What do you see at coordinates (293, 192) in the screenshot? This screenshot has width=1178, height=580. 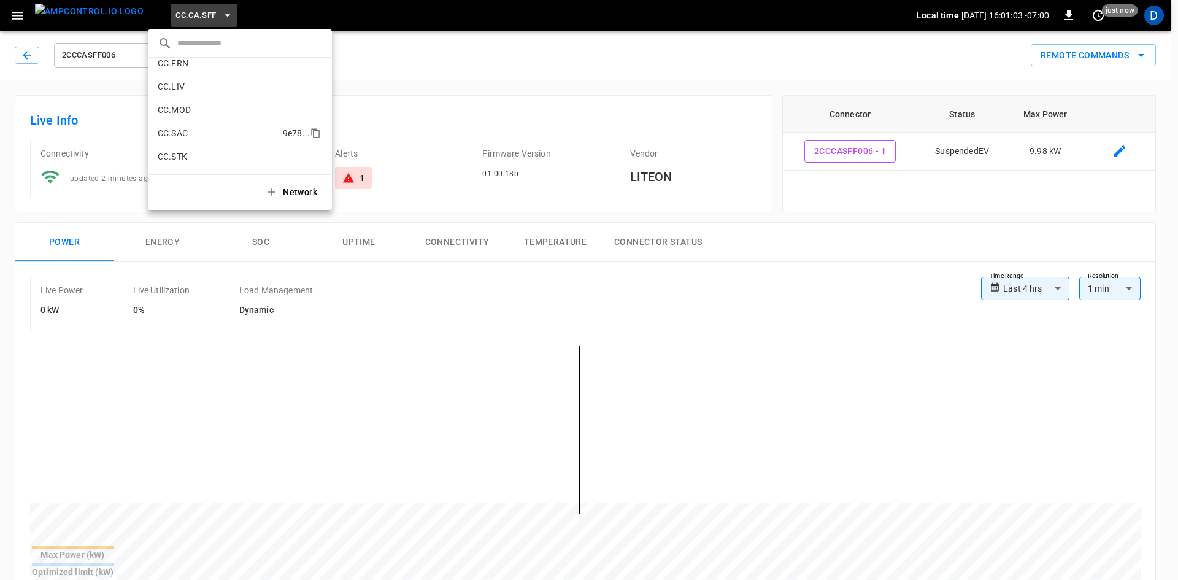 I see `button: Network` at bounding box center [293, 192].